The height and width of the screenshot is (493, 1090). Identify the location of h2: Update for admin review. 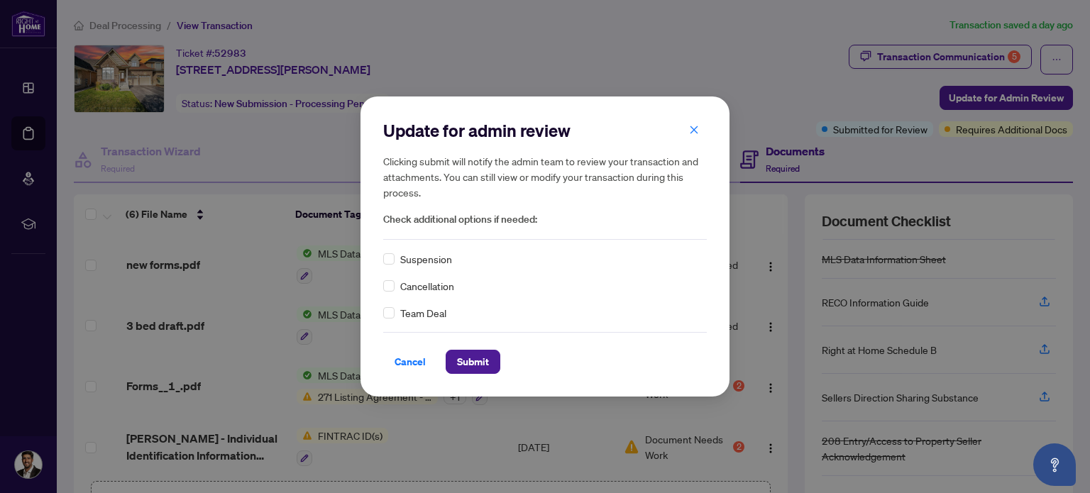
(545, 131).